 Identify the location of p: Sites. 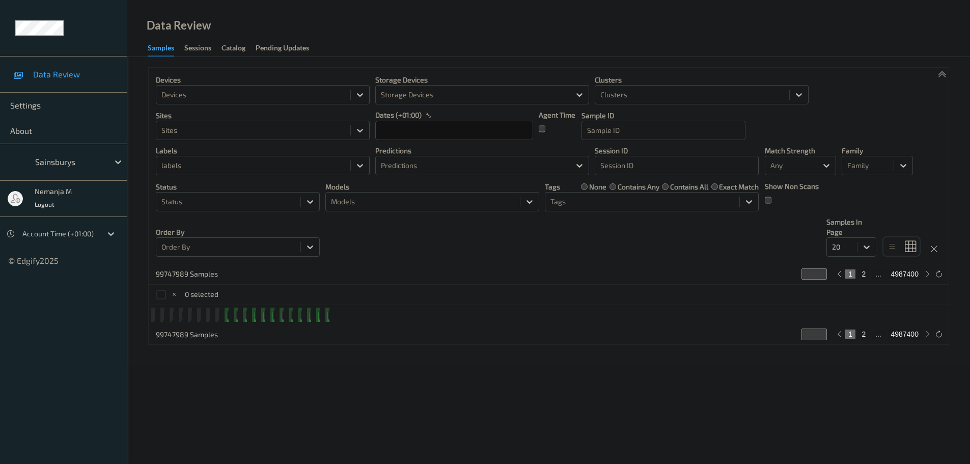
(263, 116).